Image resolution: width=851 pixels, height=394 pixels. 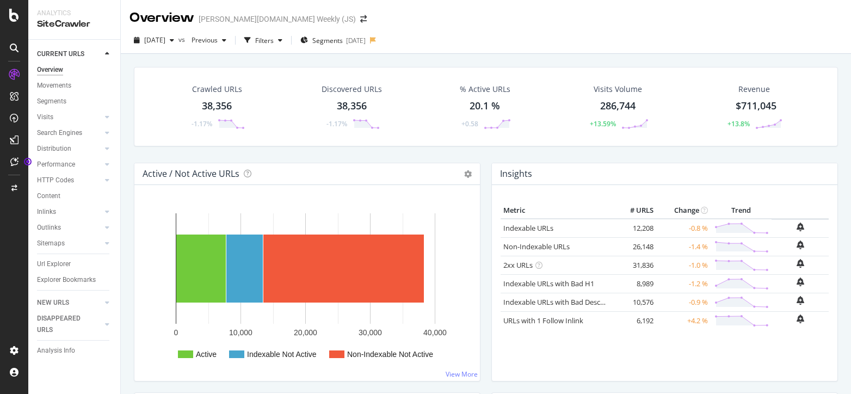 I want to click on button: Filters, so click(x=263, y=40).